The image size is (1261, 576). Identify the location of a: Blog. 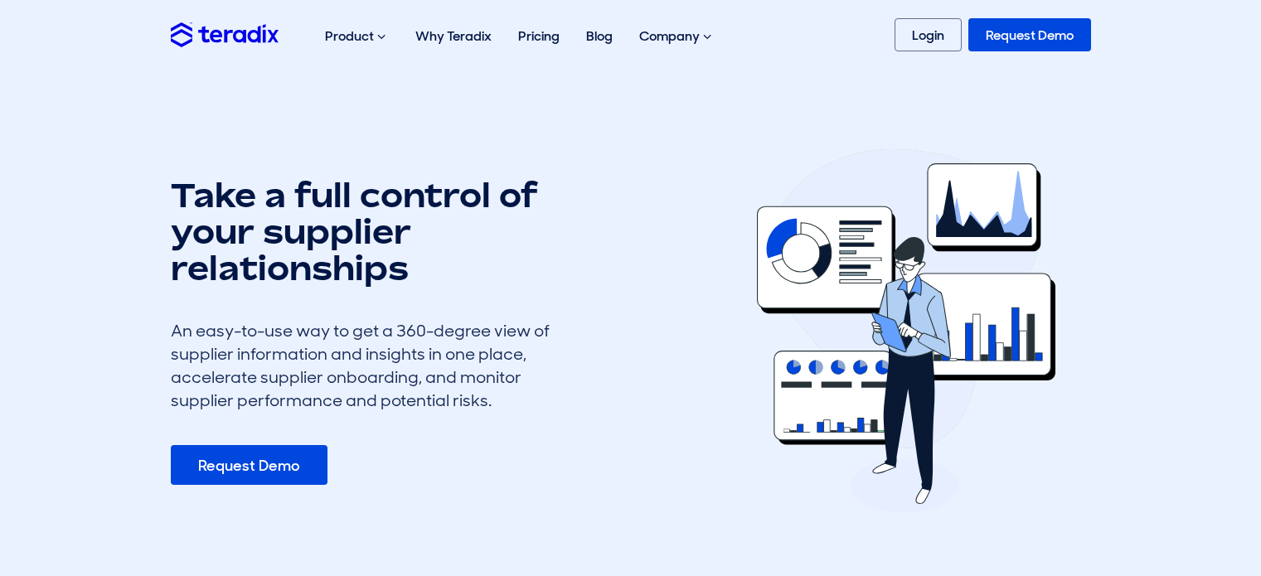
(599, 36).